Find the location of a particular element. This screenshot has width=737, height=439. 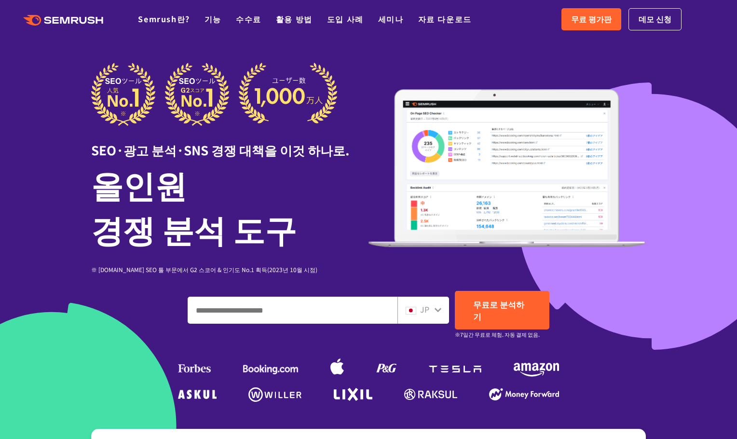

a: 기능 is located at coordinates (213, 19).